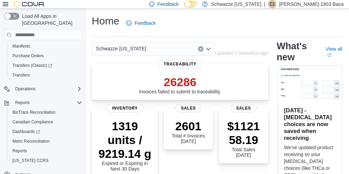  I want to click on div: Invoices failed to submit to traceability., so click(180, 85).